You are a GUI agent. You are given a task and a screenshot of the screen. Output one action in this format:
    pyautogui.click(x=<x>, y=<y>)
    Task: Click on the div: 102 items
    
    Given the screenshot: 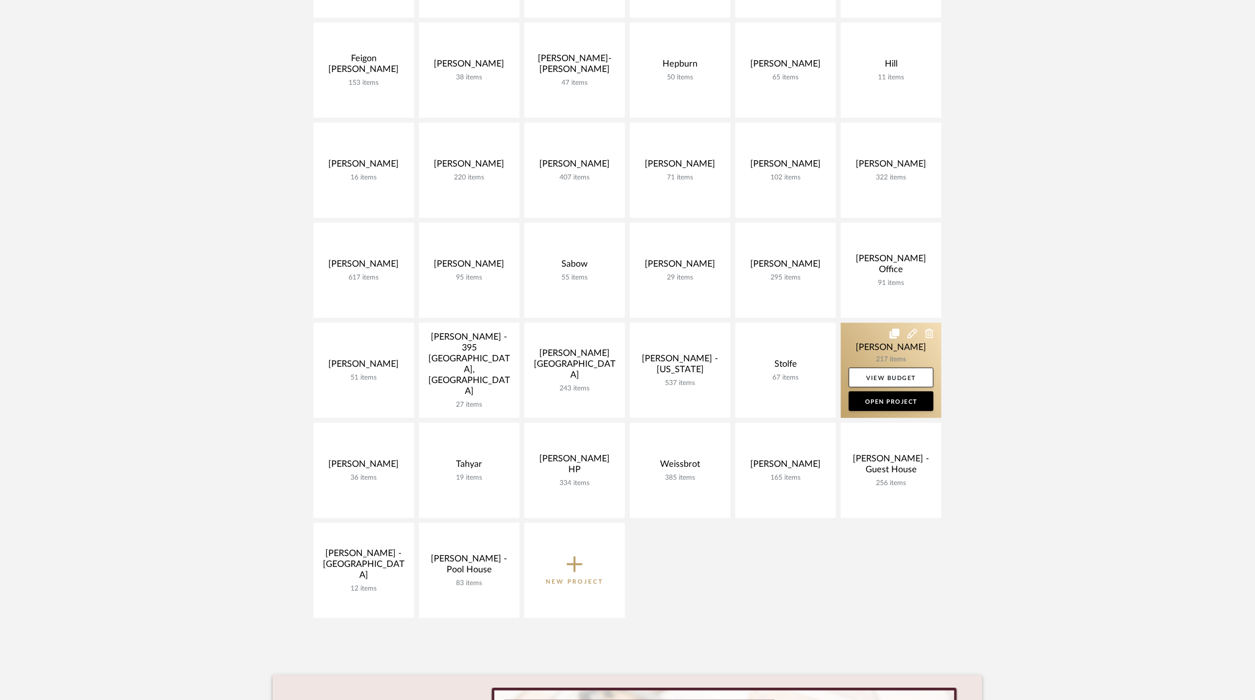 What is the action you would take?
    pyautogui.click(x=786, y=177)
    